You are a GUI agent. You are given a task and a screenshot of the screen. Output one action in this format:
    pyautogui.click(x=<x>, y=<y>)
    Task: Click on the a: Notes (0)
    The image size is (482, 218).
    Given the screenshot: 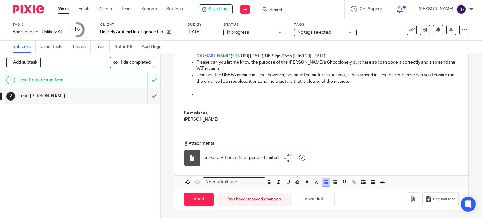 What is the action you would take?
    pyautogui.click(x=126, y=47)
    